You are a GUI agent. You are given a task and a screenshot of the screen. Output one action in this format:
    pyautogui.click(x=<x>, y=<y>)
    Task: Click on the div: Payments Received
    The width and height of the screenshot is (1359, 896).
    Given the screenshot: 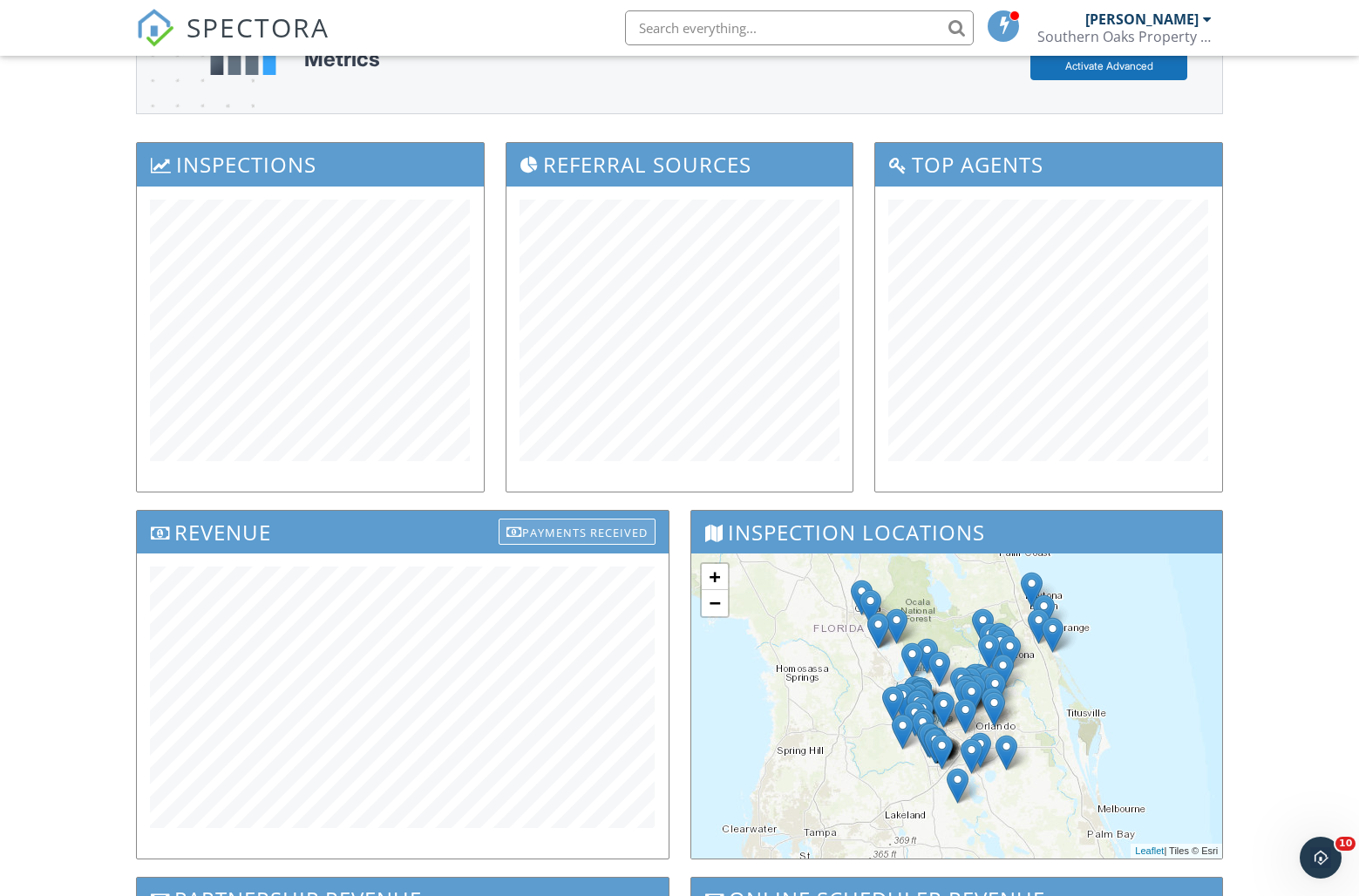 What is the action you would take?
    pyautogui.click(x=577, y=531)
    